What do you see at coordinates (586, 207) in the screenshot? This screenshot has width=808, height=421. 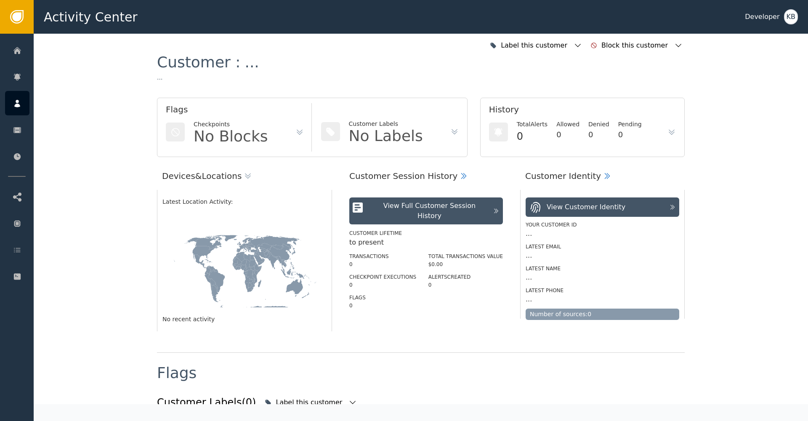 I see `div: View Customer Identity` at bounding box center [586, 207].